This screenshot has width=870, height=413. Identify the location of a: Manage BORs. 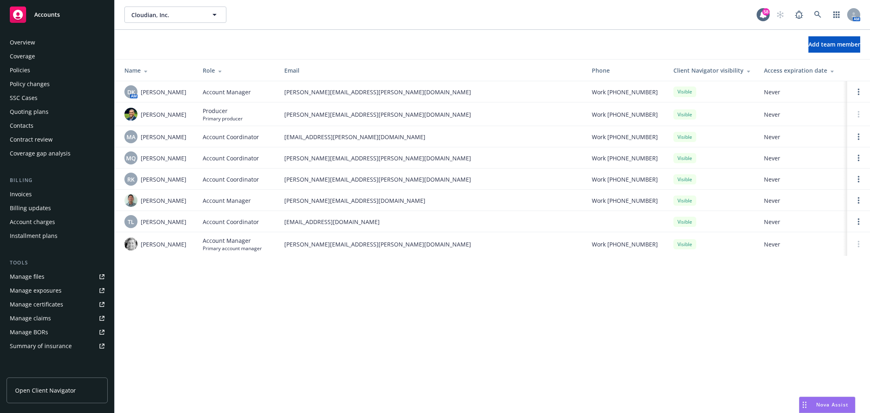
(57, 332).